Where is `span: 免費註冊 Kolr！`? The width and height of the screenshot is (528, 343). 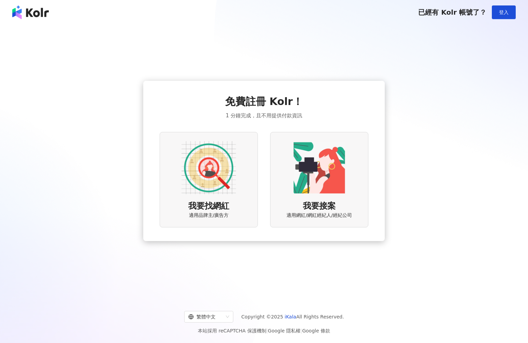
span: 免費註冊 Kolr！ is located at coordinates (264, 102).